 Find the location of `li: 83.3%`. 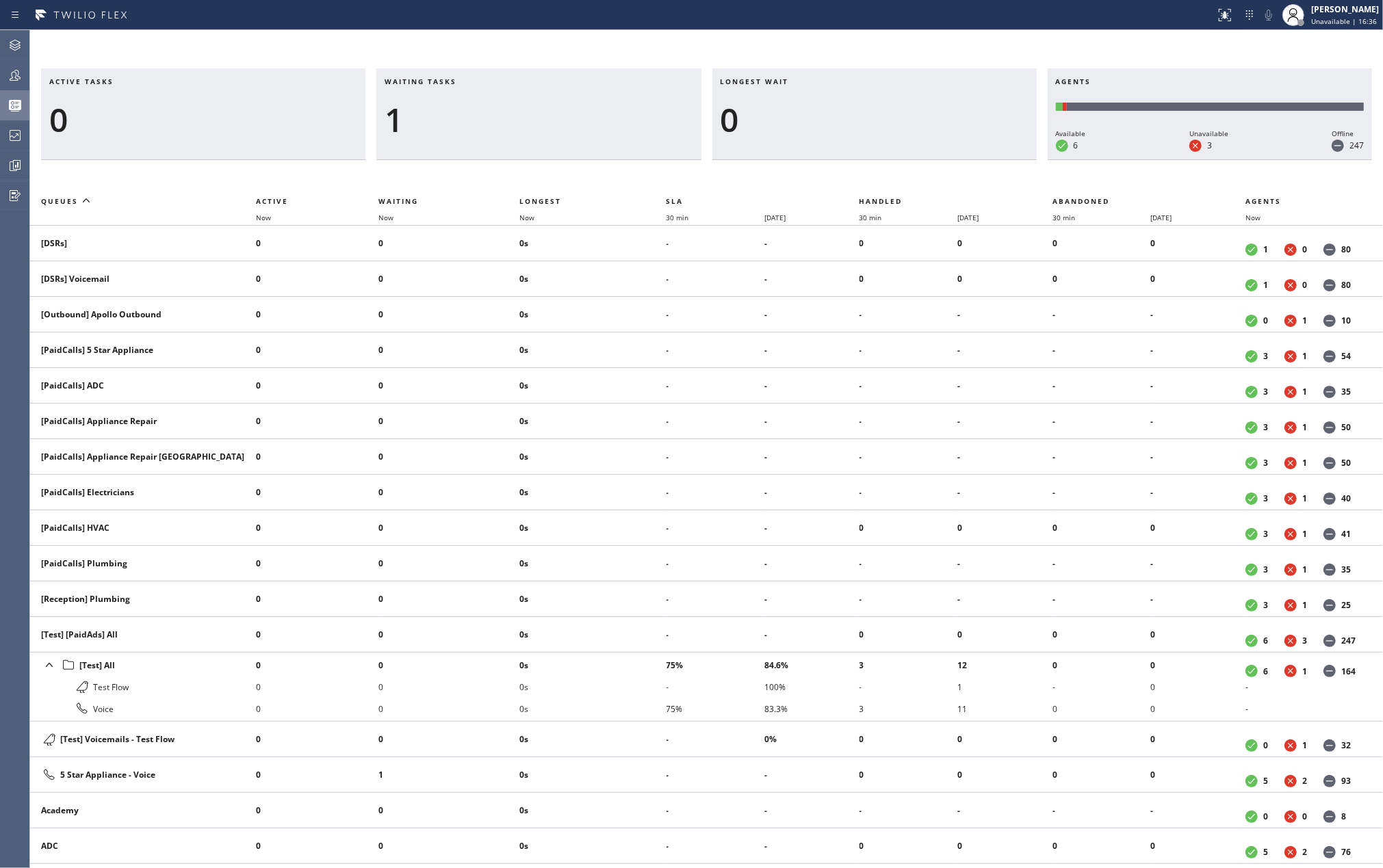

li: 83.3% is located at coordinates (812, 709).